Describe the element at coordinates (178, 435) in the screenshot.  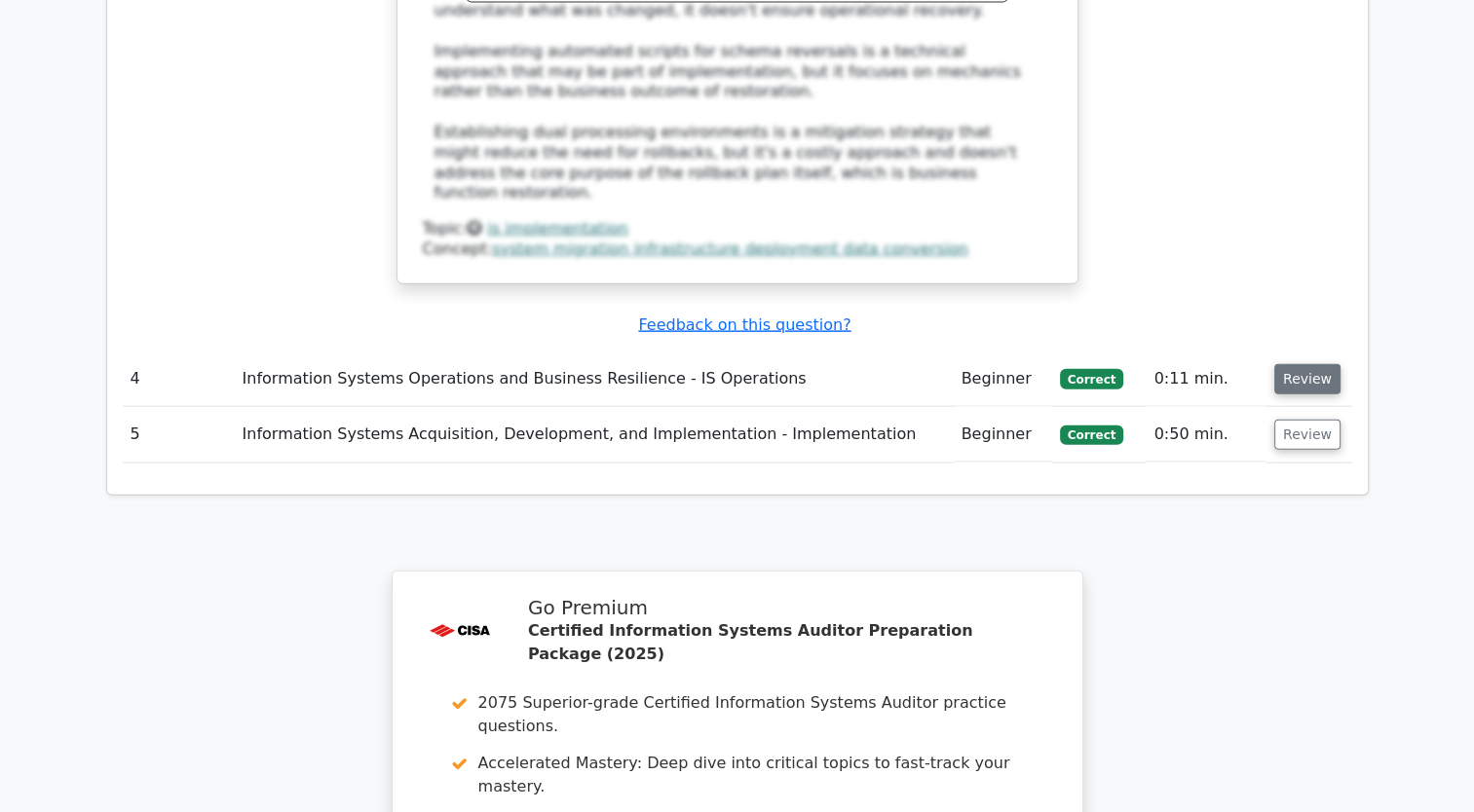
I see `td: 5` at that location.